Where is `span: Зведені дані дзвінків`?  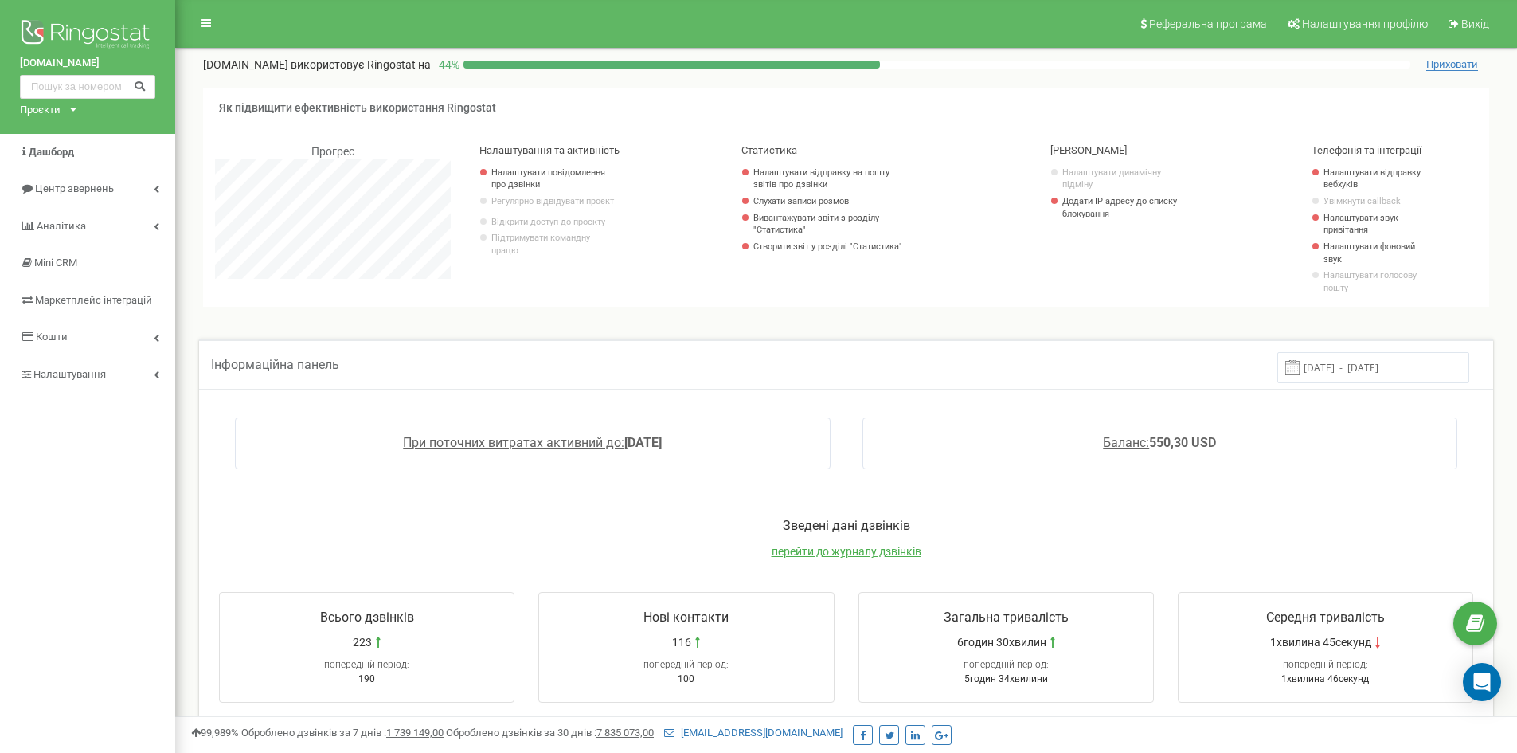 span: Зведені дані дзвінків is located at coordinates (847, 525).